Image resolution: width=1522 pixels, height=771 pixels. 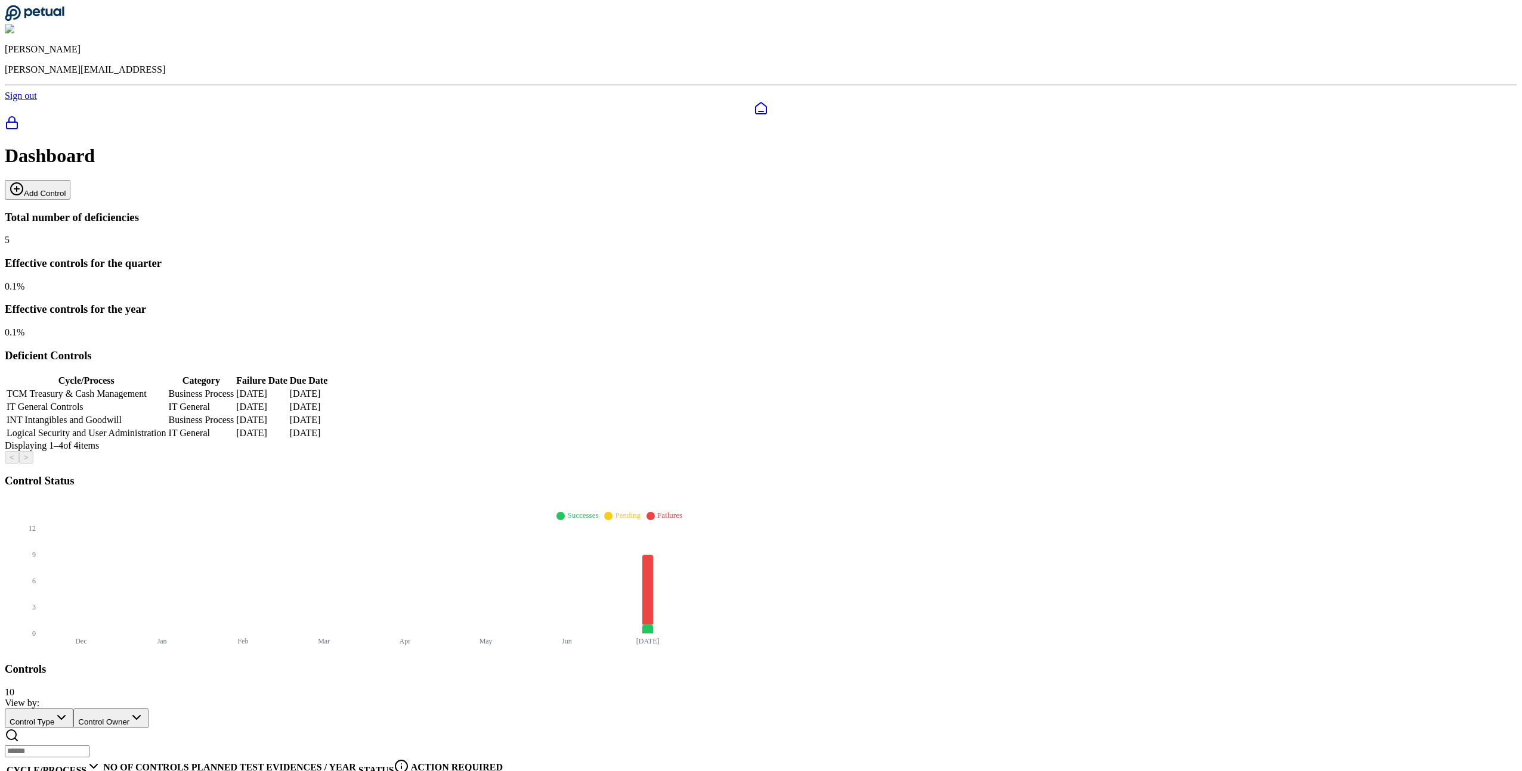 I want to click on h3: Deficient Controls, so click(x=761, y=356).